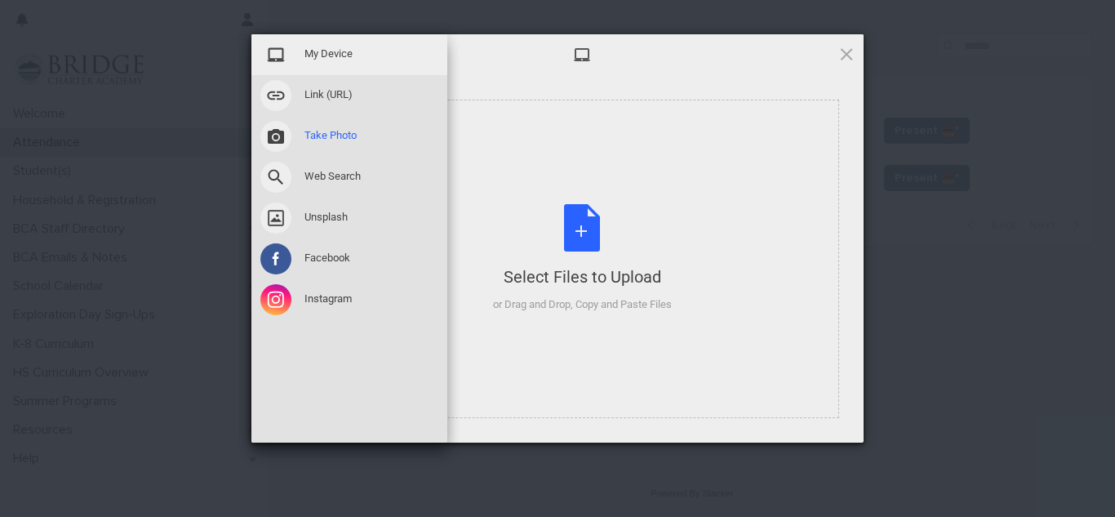 This screenshot has width=1115, height=517. Describe the element at coordinates (350, 300) in the screenshot. I see `div: Instagram` at that location.